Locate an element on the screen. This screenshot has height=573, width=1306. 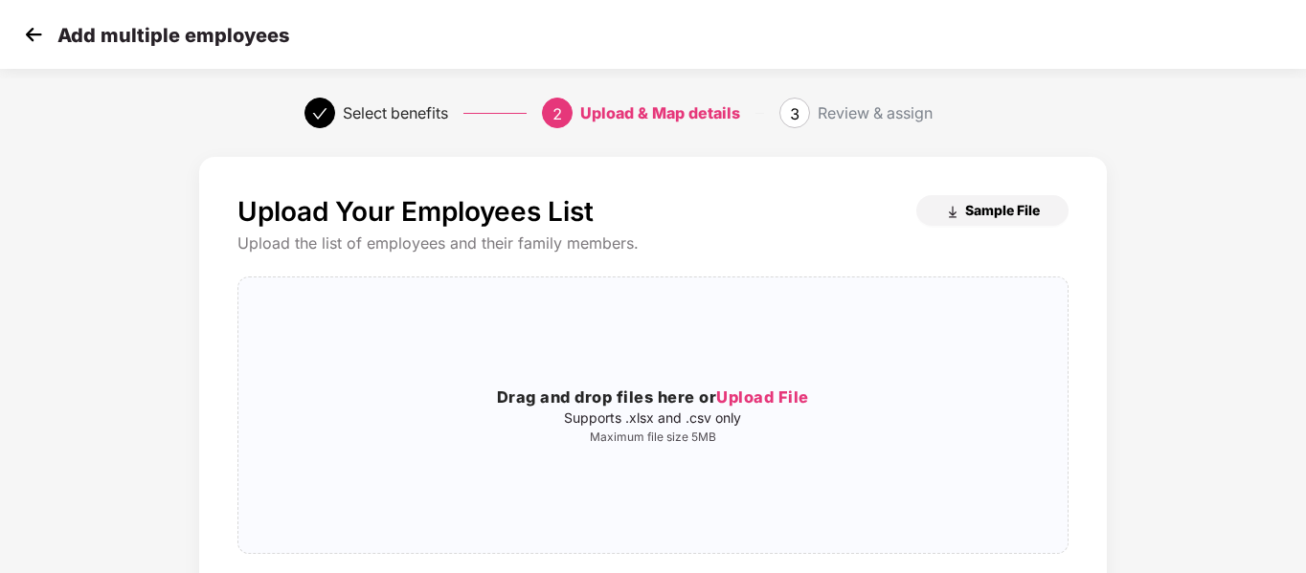
button: Sample File is located at coordinates (992, 211).